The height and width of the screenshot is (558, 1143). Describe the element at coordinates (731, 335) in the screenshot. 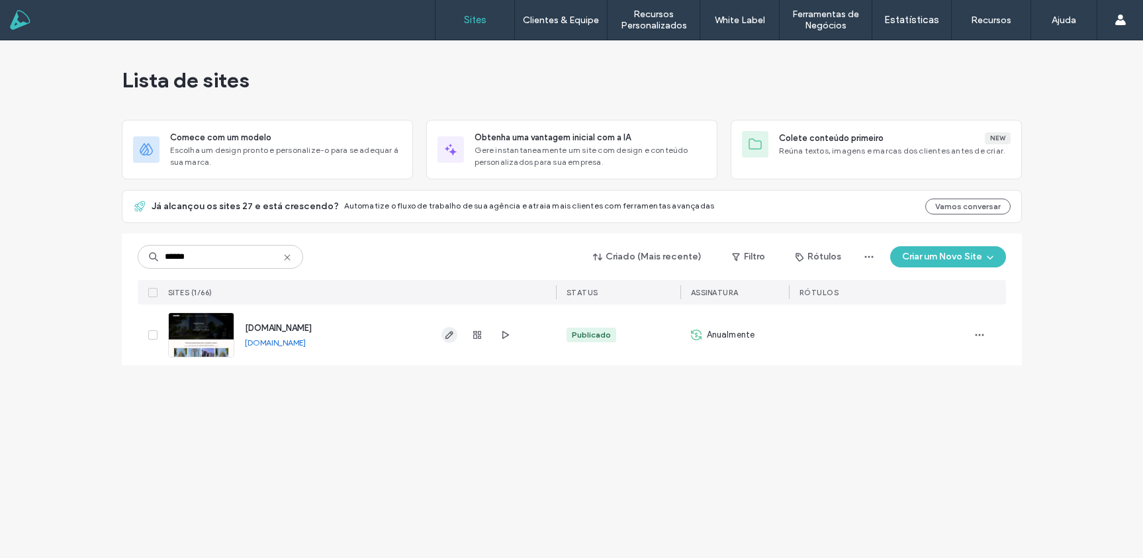

I see `span: Anualmente` at that location.